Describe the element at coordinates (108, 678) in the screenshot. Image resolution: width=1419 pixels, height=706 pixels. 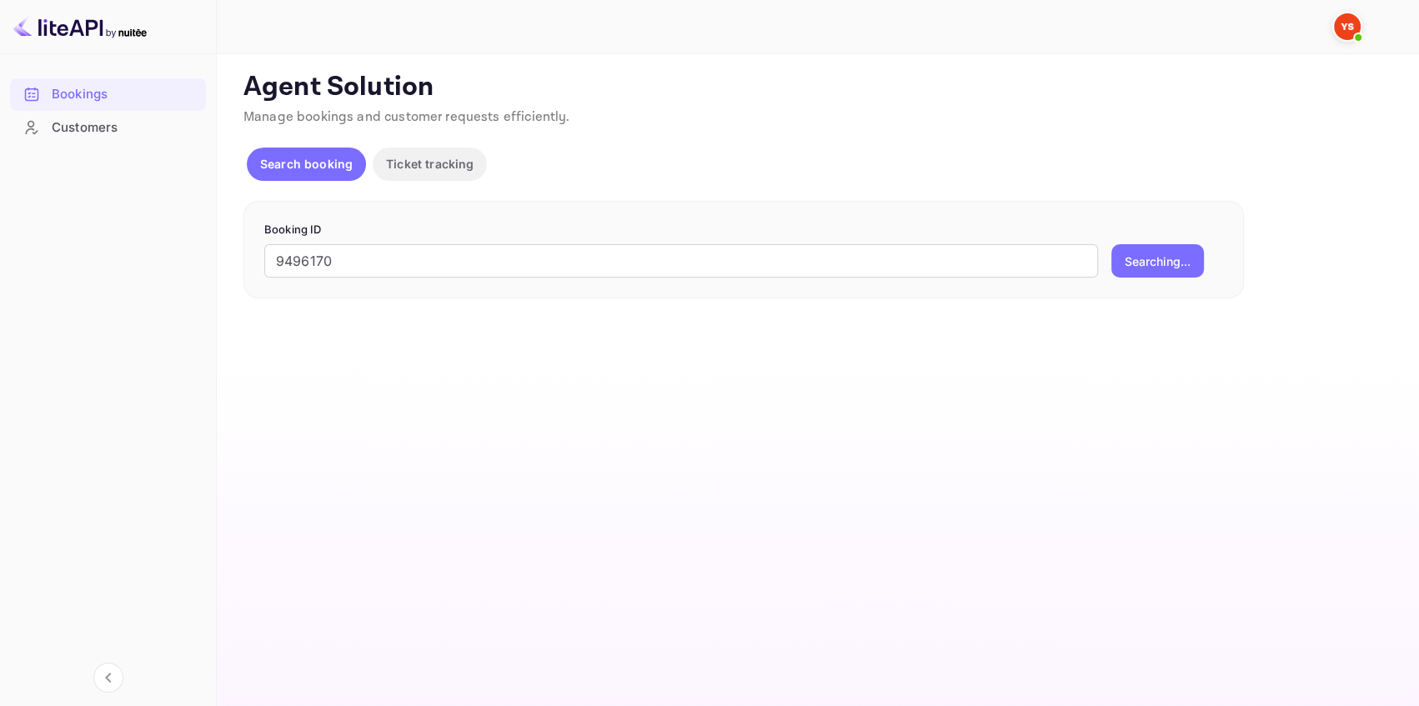
I see `button: Collapse navigation` at that location.